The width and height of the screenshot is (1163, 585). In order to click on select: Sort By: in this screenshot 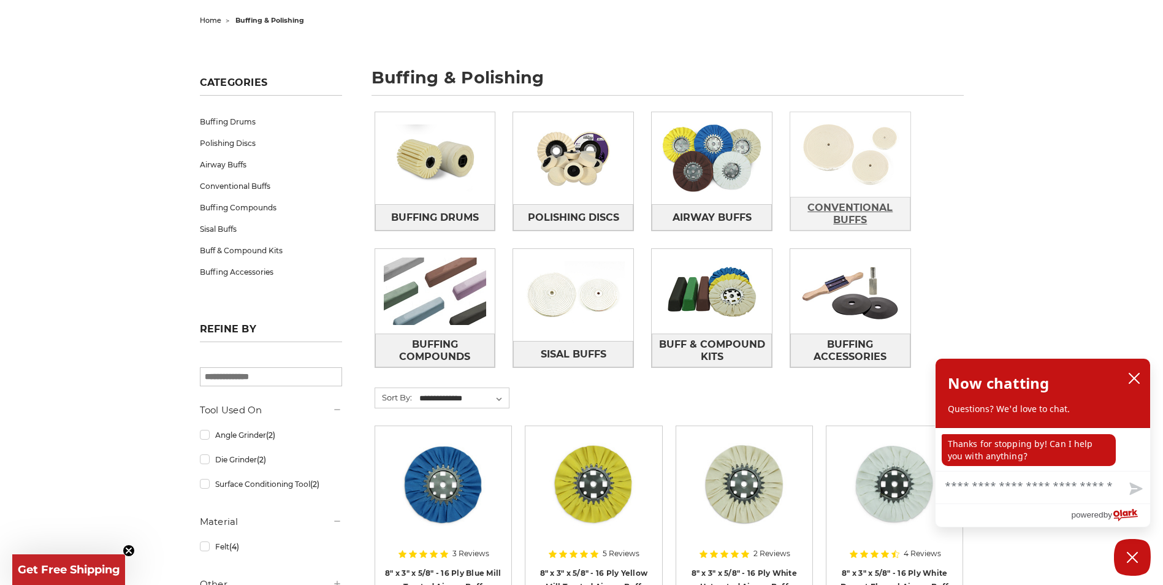, I will do `click(463, 398)`.